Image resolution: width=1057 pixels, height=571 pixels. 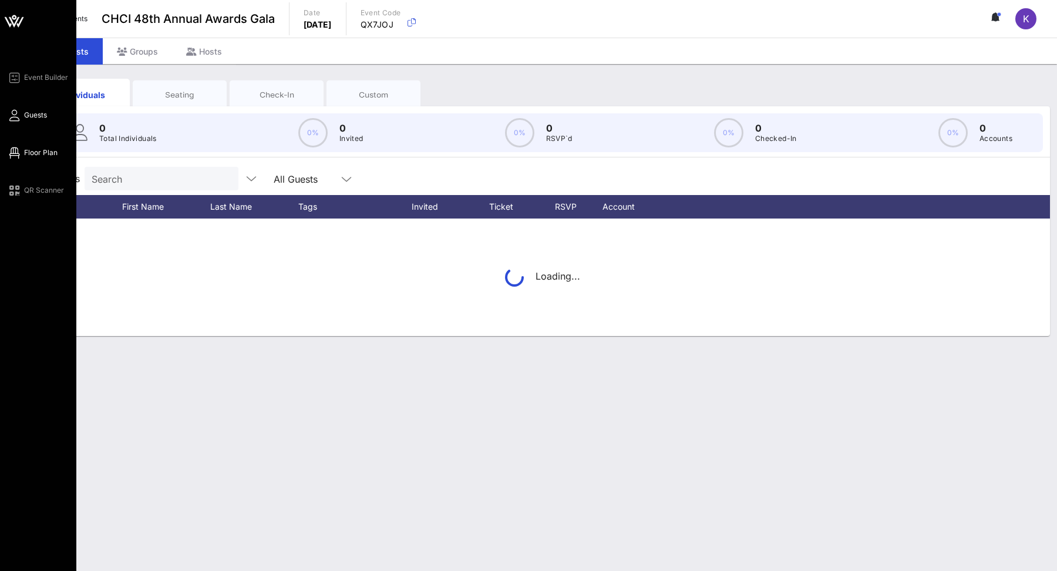 I want to click on span: Guests, so click(x=35, y=115).